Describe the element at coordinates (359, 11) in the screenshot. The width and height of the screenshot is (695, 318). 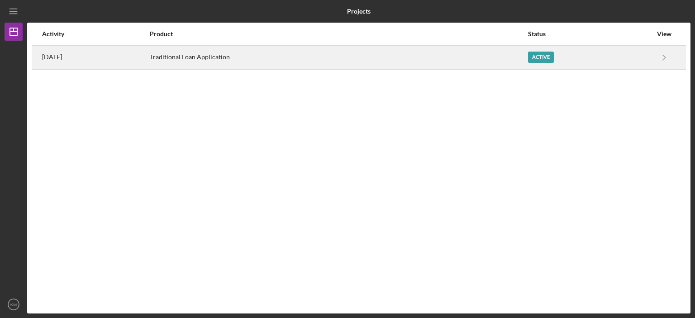
I see `b: Projects` at that location.